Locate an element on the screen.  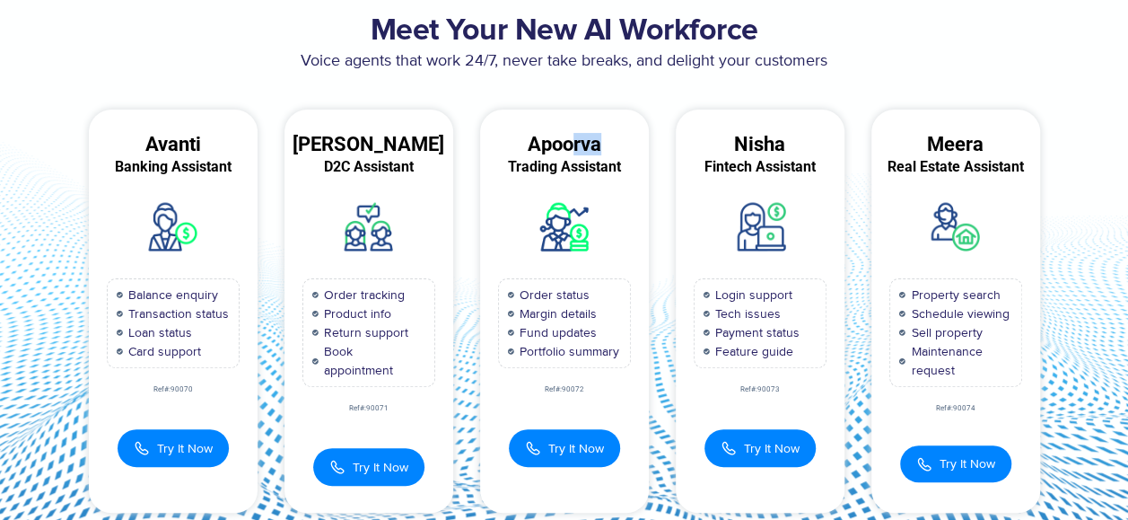
div: D2C Assistant is located at coordinates (369, 167).